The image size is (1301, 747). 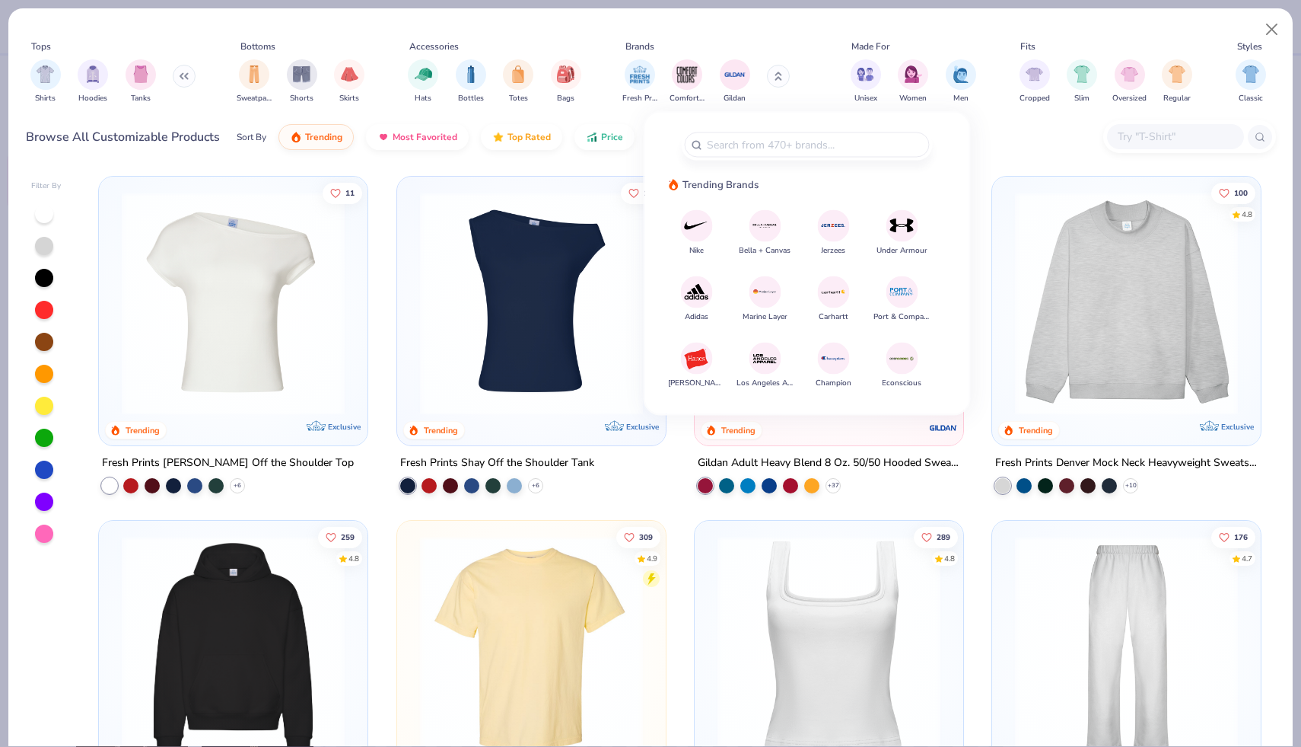 I want to click on button: Bella + CanvasBella + Canvas, so click(x=765, y=232).